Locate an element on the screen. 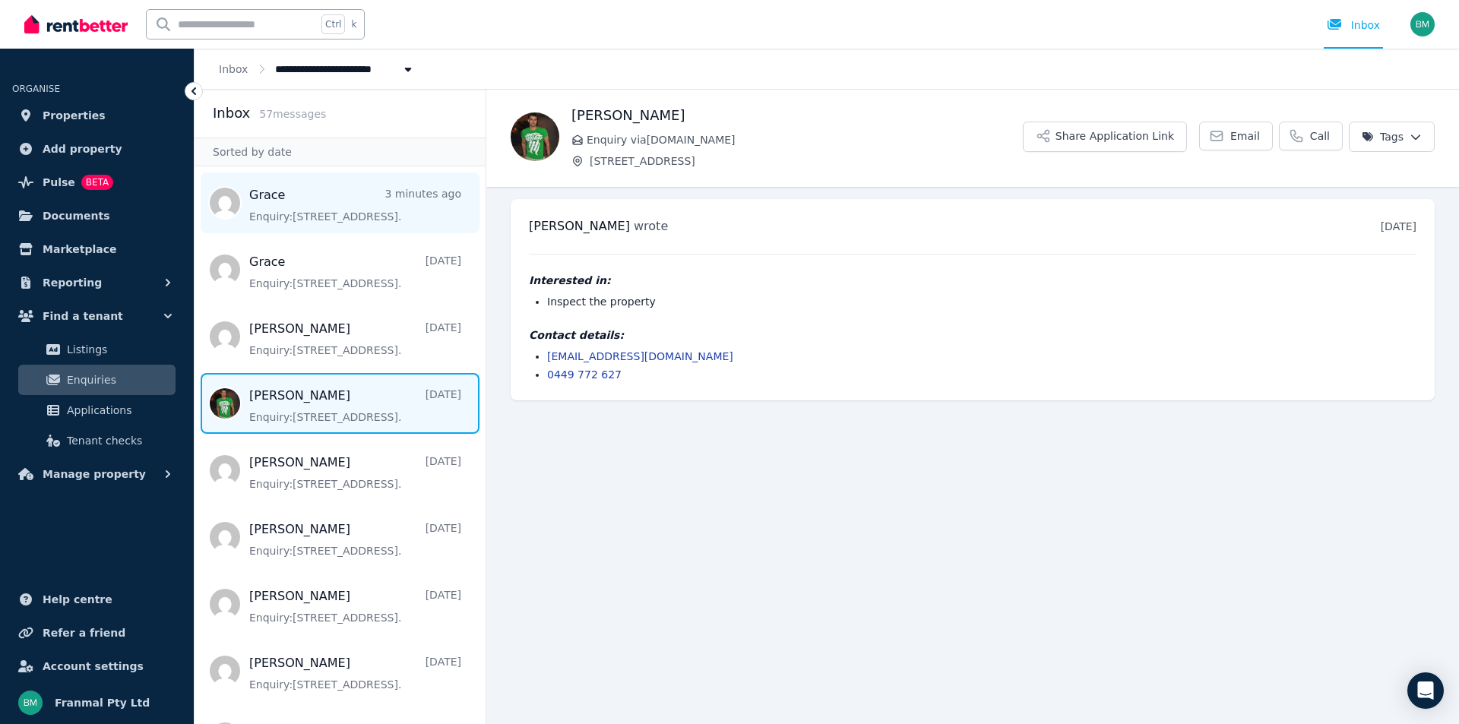 Image resolution: width=1459 pixels, height=724 pixels. span: ORGANISE is located at coordinates (36, 89).